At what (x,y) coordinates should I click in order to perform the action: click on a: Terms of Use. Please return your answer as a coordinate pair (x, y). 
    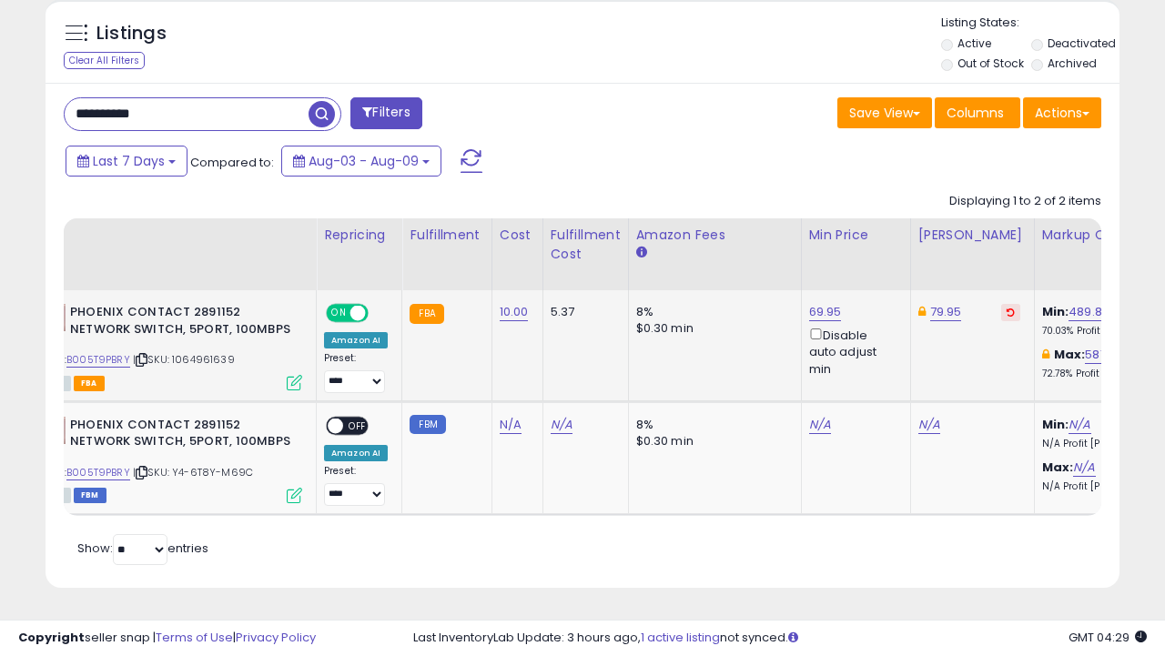
    Looking at the image, I should click on (194, 637).